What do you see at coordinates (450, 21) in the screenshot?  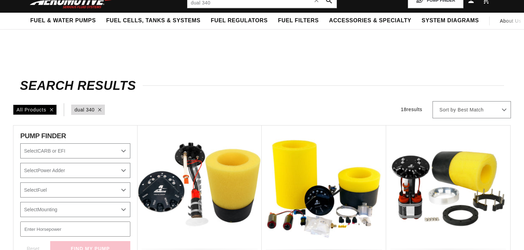 I see `span: System Diagrams` at bounding box center [450, 21].